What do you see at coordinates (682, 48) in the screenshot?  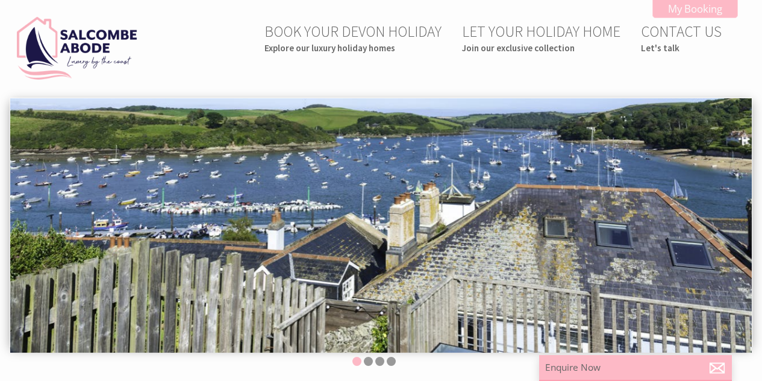 I see `small: Let's talk` at bounding box center [682, 48].